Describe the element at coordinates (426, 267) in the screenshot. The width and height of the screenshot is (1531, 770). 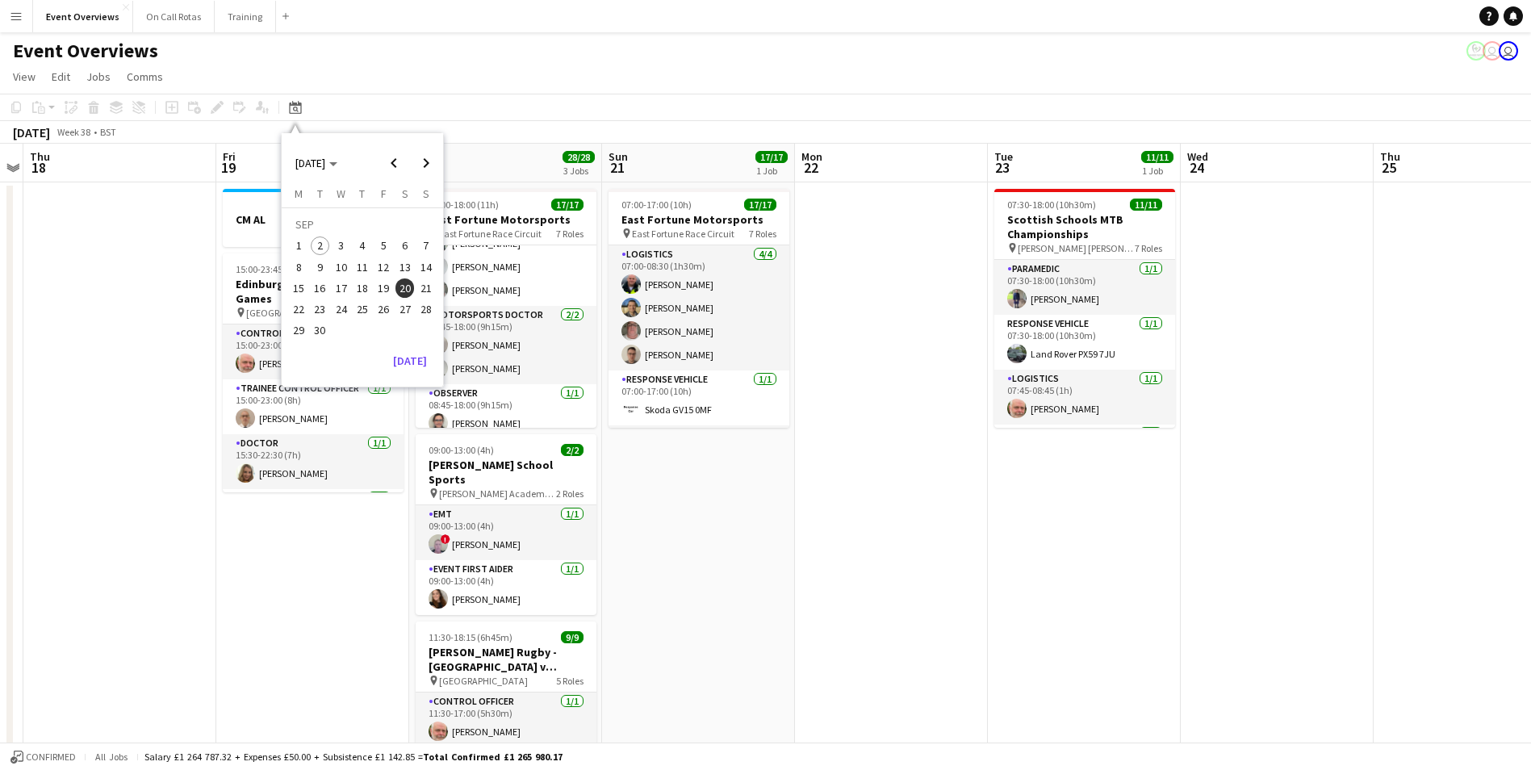
I see `span: 14` at that location.